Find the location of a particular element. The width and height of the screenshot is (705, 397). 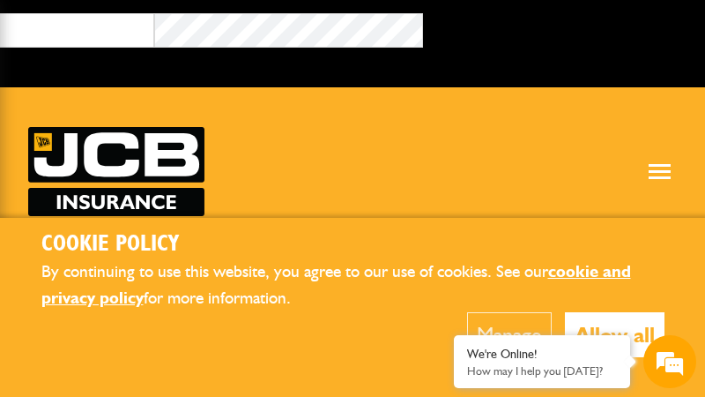

img: JCB Insurance Services logo is located at coordinates (116, 171).